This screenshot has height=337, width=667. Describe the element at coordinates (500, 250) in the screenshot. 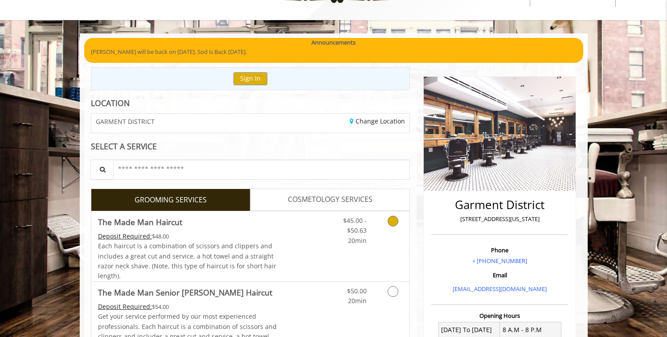

I see `h3: Phone` at that location.